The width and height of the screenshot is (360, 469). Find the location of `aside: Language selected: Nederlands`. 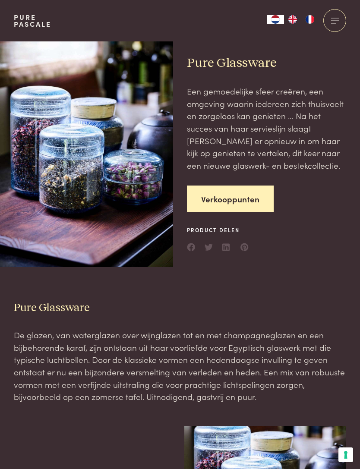

aside: Language selected: Nederlands is located at coordinates (292, 19).